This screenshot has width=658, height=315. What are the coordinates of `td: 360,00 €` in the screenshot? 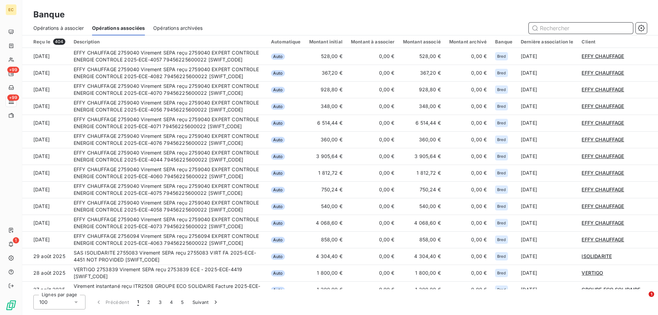 It's located at (422, 140).